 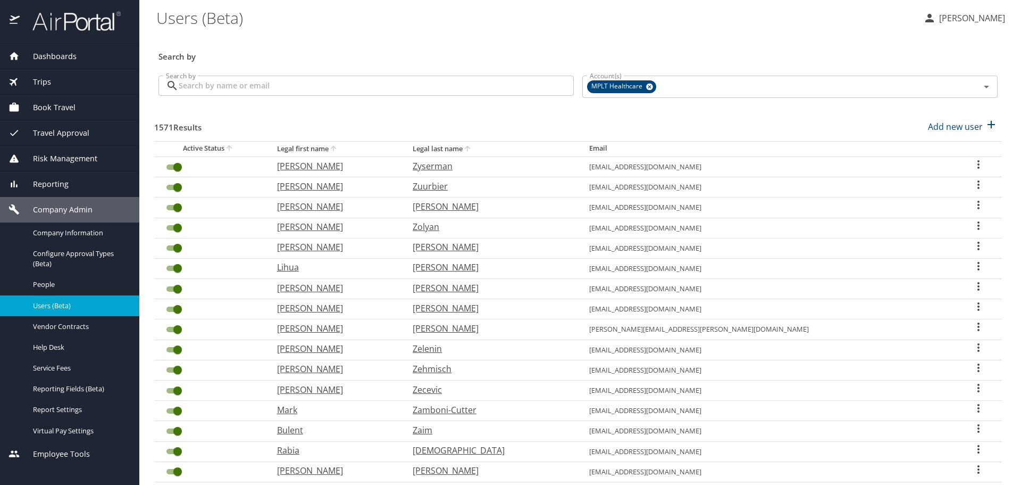 I want to click on span: Service Fees, so click(x=80, y=368).